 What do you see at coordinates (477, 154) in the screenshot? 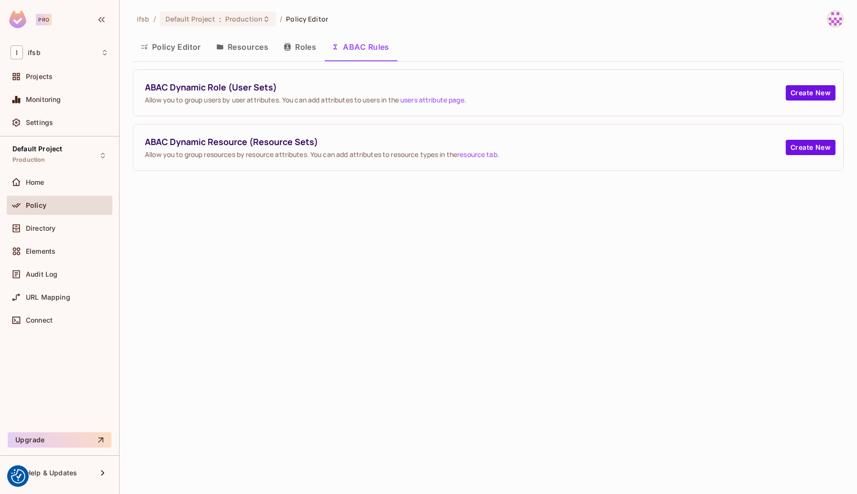
I see `a: resource tab` at bounding box center [477, 154].